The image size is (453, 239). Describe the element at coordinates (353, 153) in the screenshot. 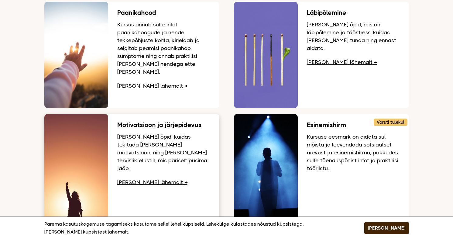

I see `p: Kursuse eesmärk on aidata sul mõista ja leevendada sotsiaalset ärevust ja esinemishirmu, pakkudes...` at that location.